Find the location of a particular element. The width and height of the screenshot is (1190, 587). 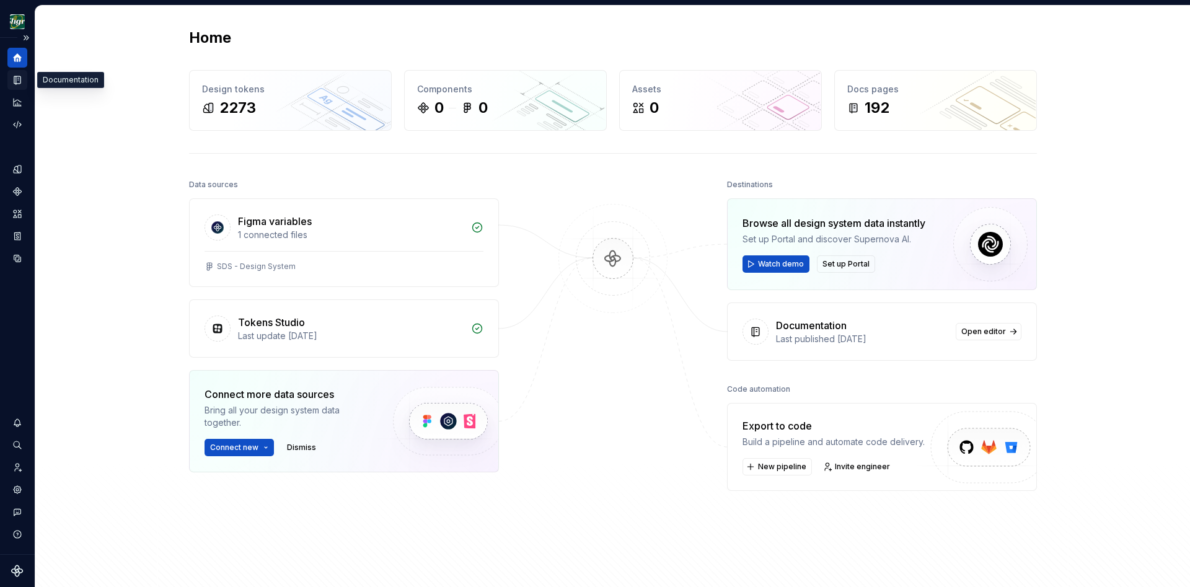

div: Tokens Studio is located at coordinates (271, 322).